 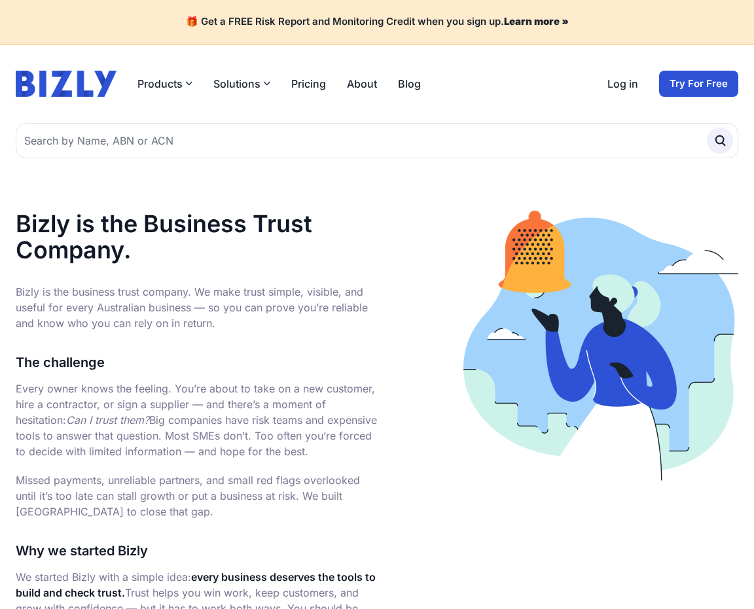 What do you see at coordinates (409, 84) in the screenshot?
I see `a: Blog` at bounding box center [409, 84].